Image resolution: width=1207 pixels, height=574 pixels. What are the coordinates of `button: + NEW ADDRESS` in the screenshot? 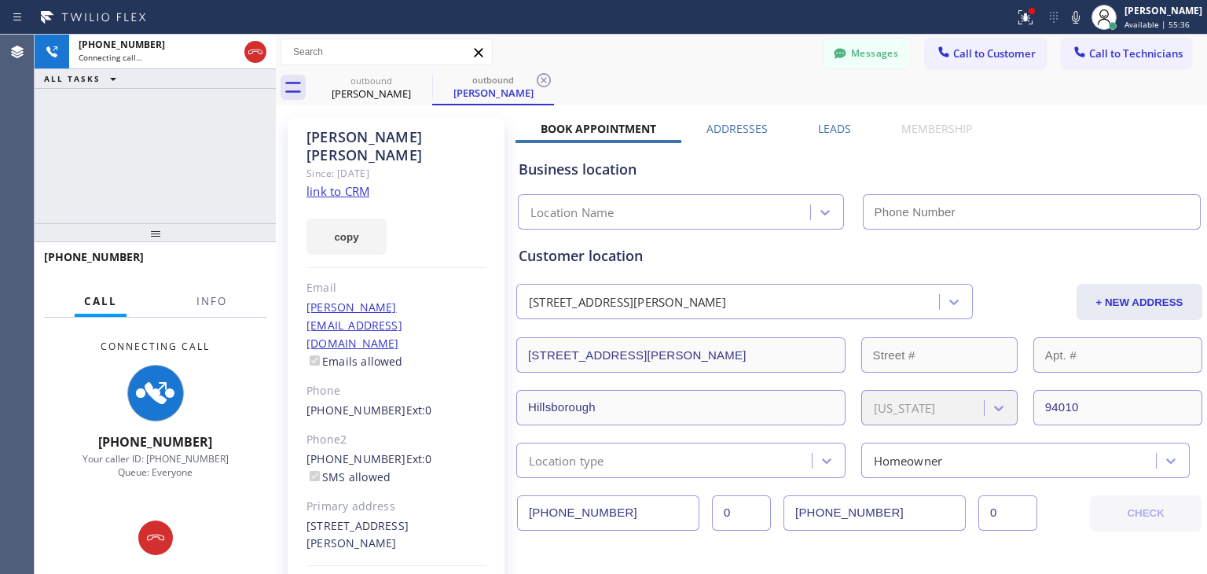 It's located at (1140, 302).